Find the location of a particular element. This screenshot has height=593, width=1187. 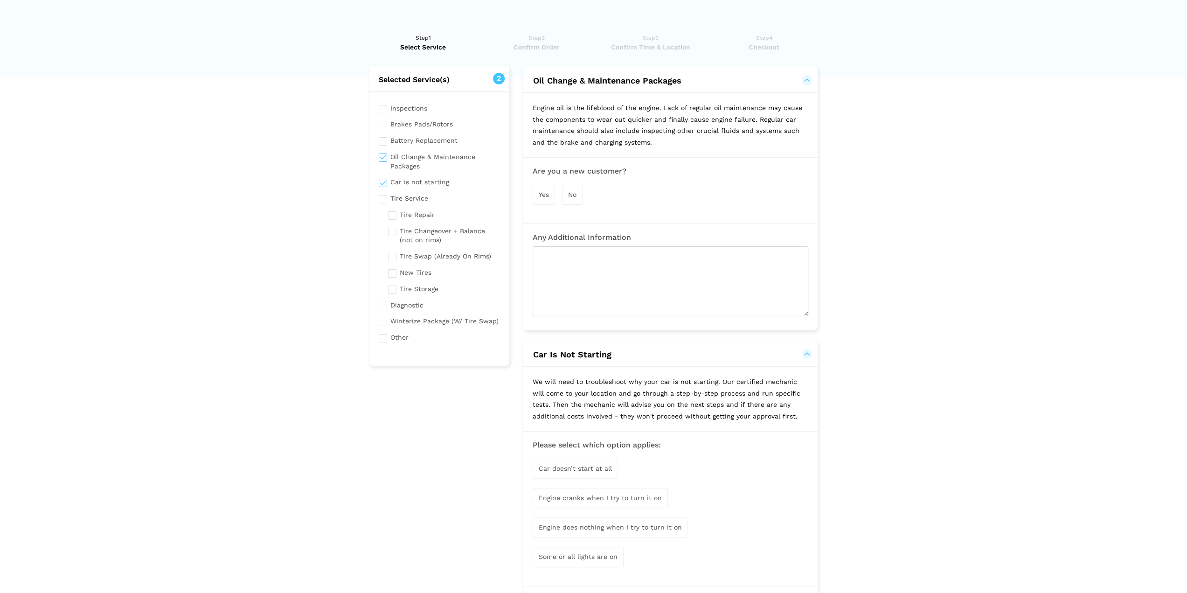

span: Yes is located at coordinates (544, 194).